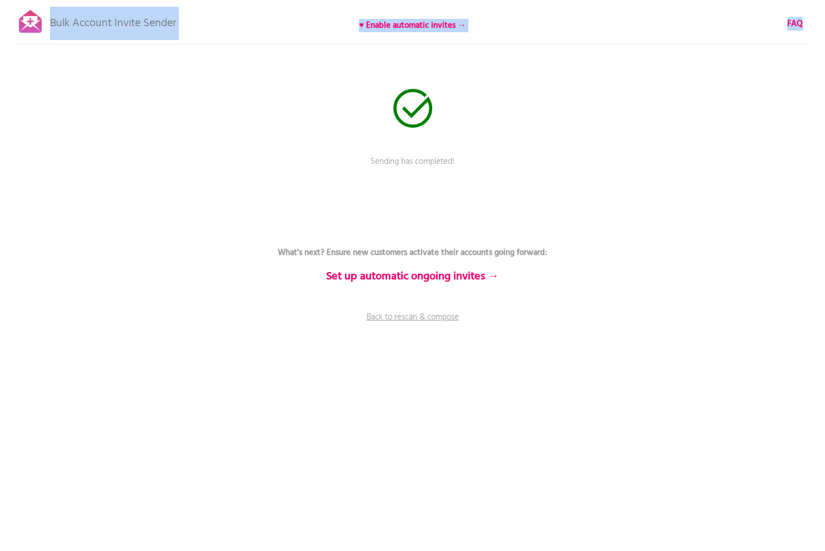 This screenshot has width=825, height=551. What do you see at coordinates (412, 253) in the screenshot?
I see `b: What's next? Ensure new customers activate their accounts going forward:` at bounding box center [412, 253].